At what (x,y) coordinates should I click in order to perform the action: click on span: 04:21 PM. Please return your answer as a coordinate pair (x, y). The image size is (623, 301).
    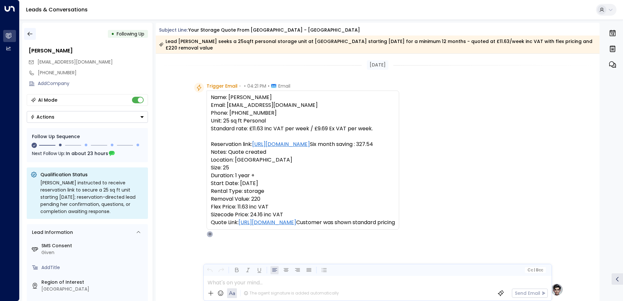
    Looking at the image, I should click on (257, 86).